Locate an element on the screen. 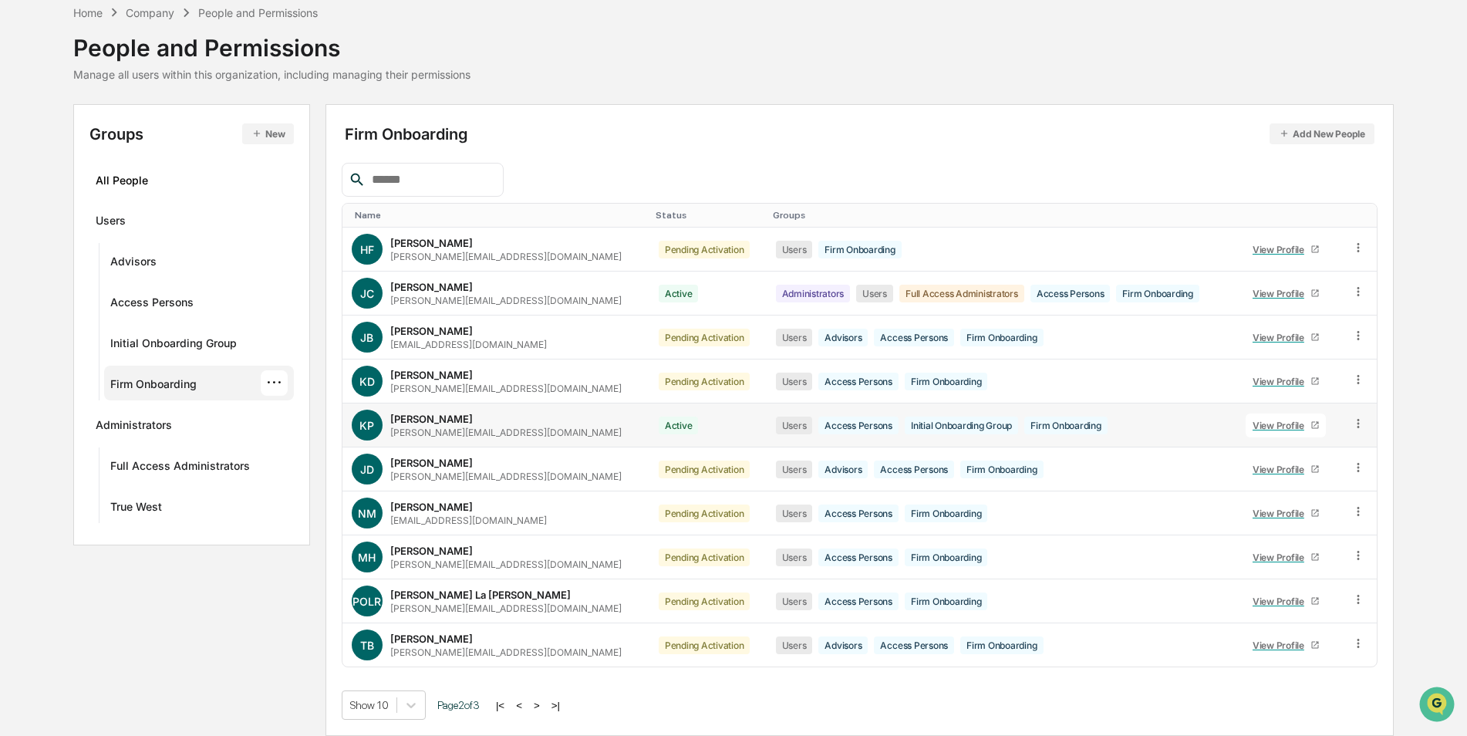  a: Powered byPylon is located at coordinates (147, 267).